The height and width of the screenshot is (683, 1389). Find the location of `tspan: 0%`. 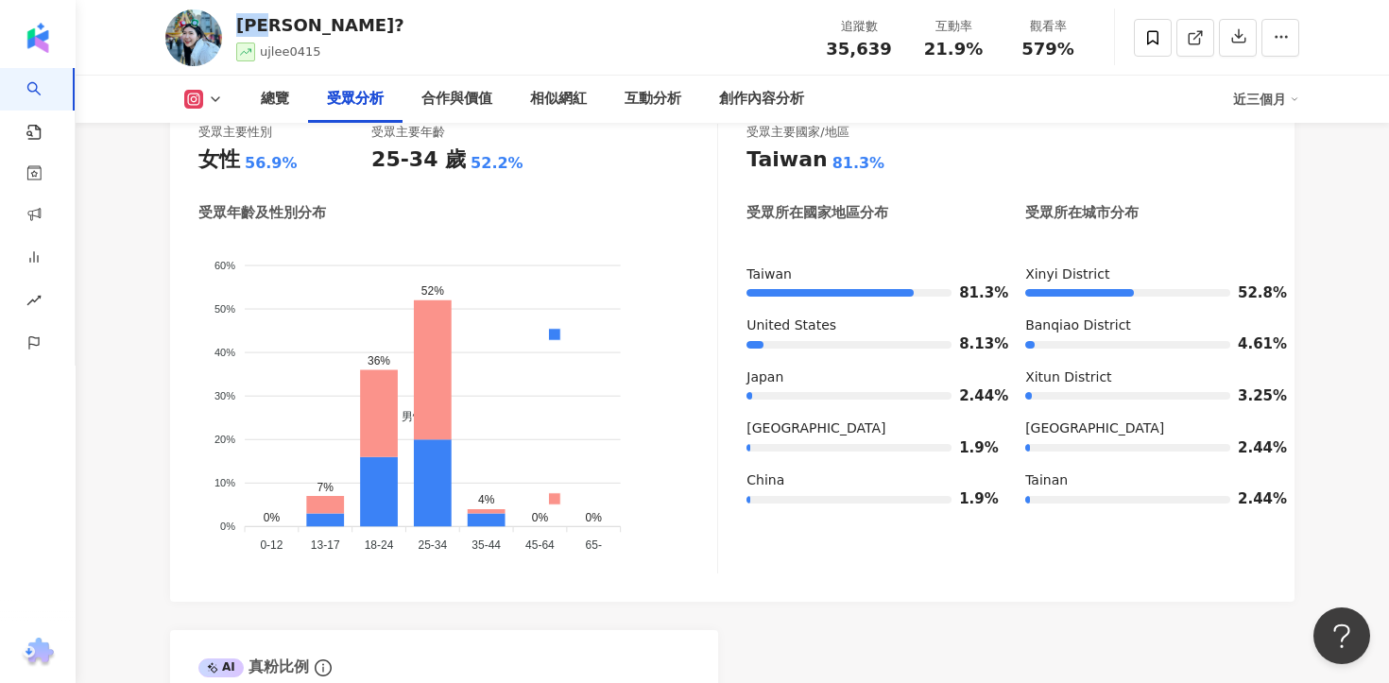

tspan: 0% is located at coordinates (228, 526).